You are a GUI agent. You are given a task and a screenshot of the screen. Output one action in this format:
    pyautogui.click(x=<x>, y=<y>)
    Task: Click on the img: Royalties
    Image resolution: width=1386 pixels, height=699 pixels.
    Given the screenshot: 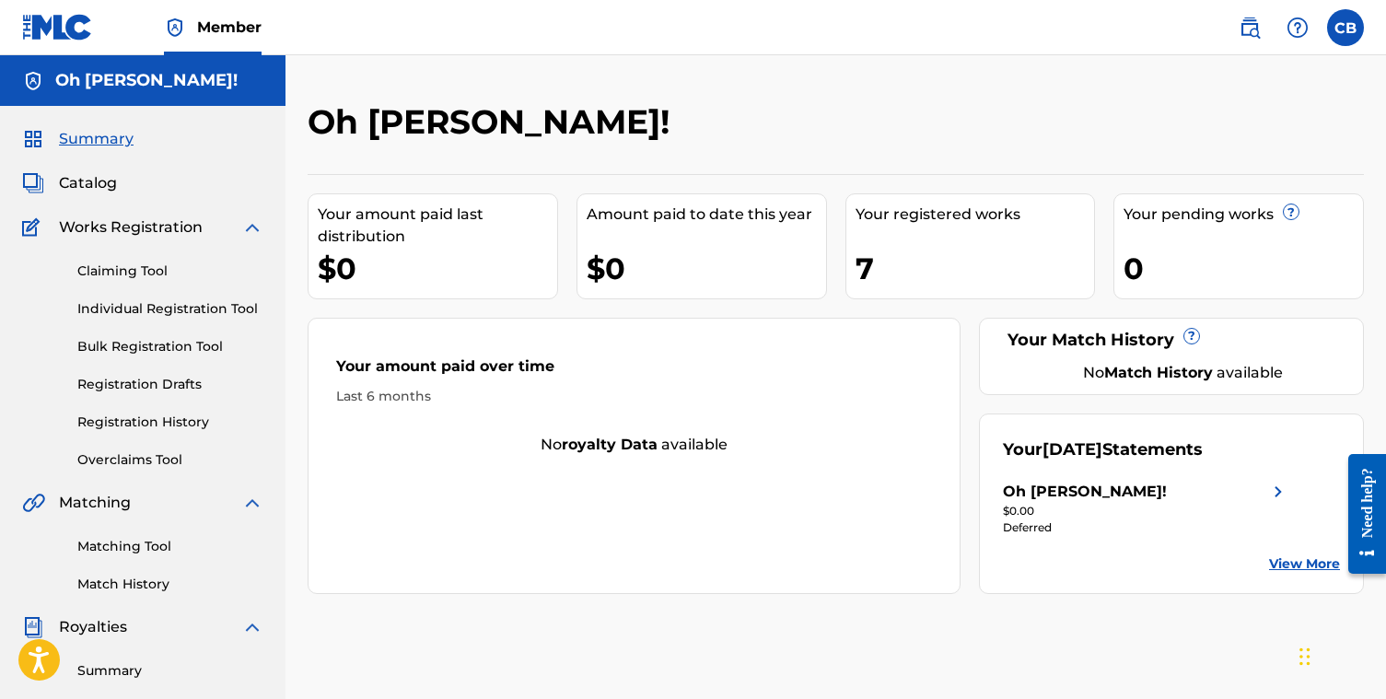 What is the action you would take?
    pyautogui.click(x=33, y=627)
    